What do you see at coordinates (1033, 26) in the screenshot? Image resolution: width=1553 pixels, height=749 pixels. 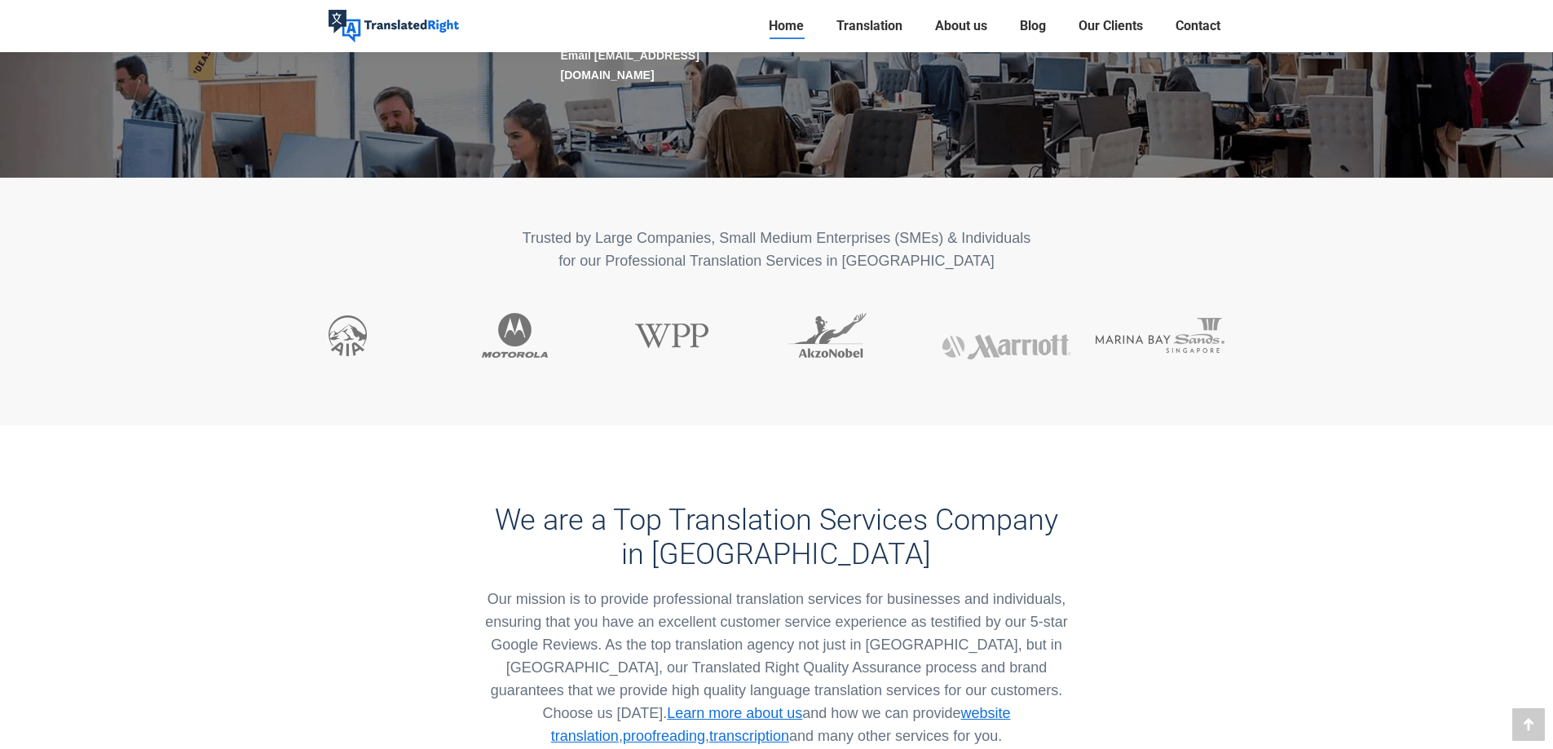 I see `a: Blog` at bounding box center [1033, 26].